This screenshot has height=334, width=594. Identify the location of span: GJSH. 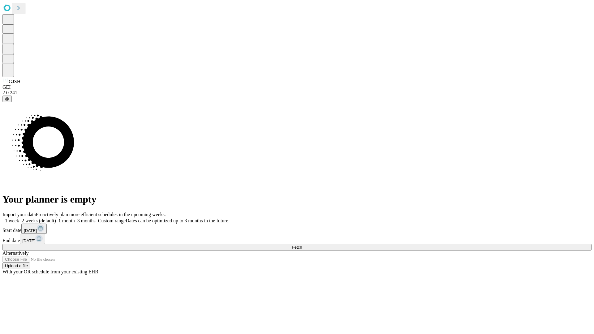
(15, 81).